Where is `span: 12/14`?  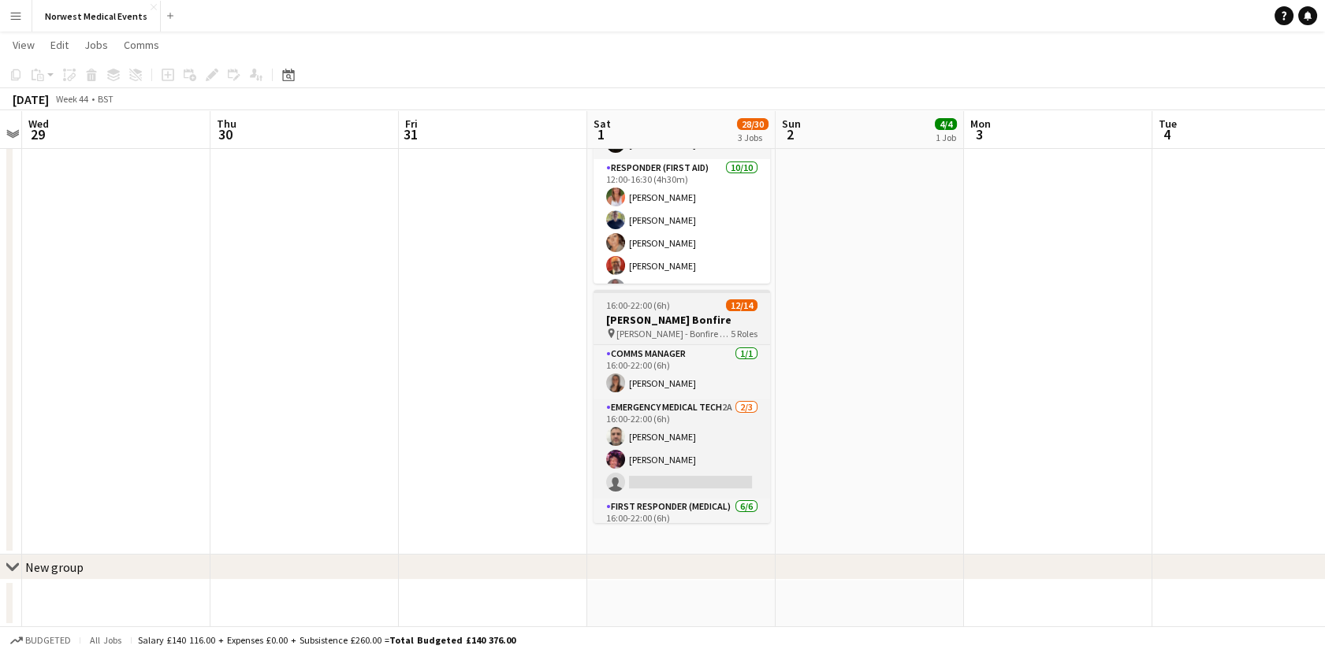
span: 12/14 is located at coordinates (742, 305).